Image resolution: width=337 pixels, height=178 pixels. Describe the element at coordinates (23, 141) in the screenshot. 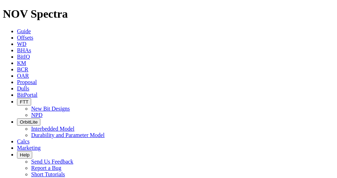

I see `span: Calcs` at that location.